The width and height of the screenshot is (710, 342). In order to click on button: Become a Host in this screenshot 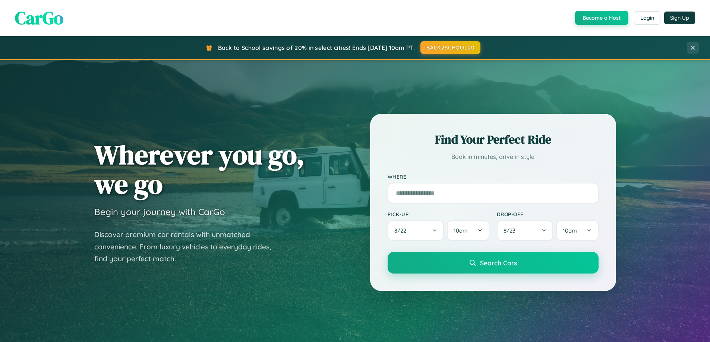, I will do `click(601, 18)`.